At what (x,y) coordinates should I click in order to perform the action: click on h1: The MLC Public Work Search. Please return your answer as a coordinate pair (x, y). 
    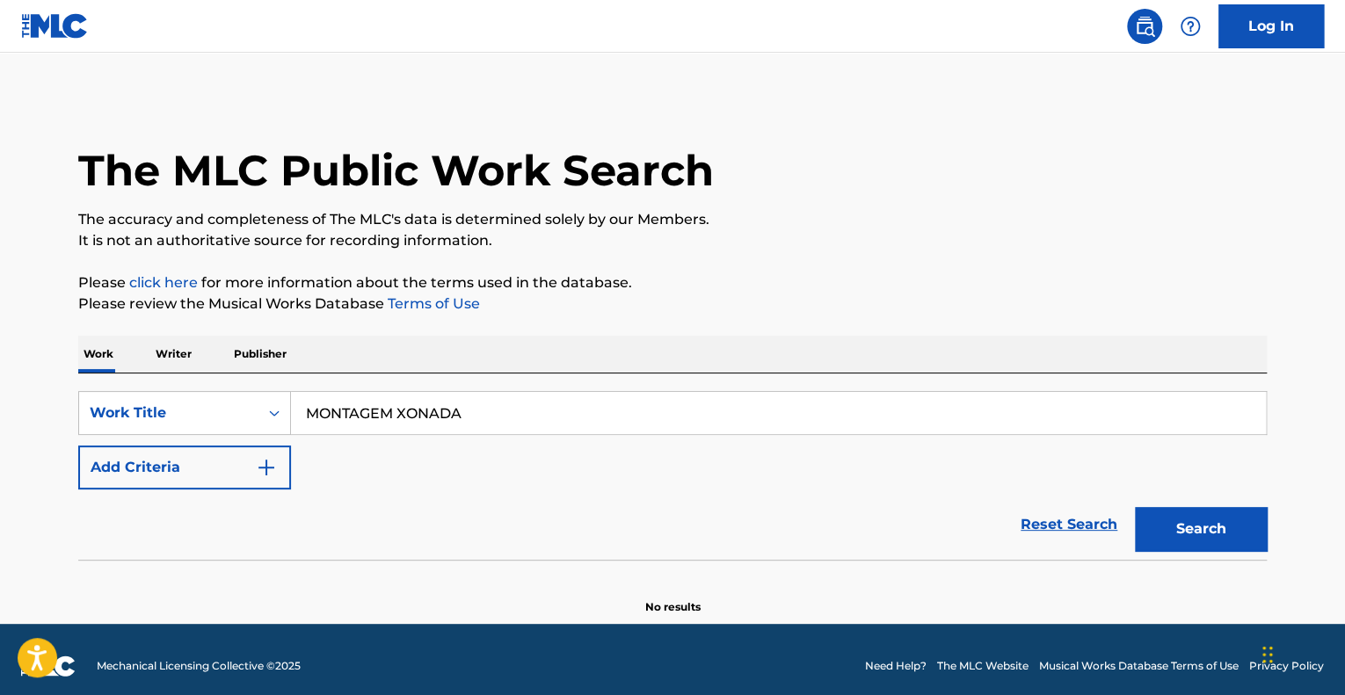
    Looking at the image, I should click on (395, 170).